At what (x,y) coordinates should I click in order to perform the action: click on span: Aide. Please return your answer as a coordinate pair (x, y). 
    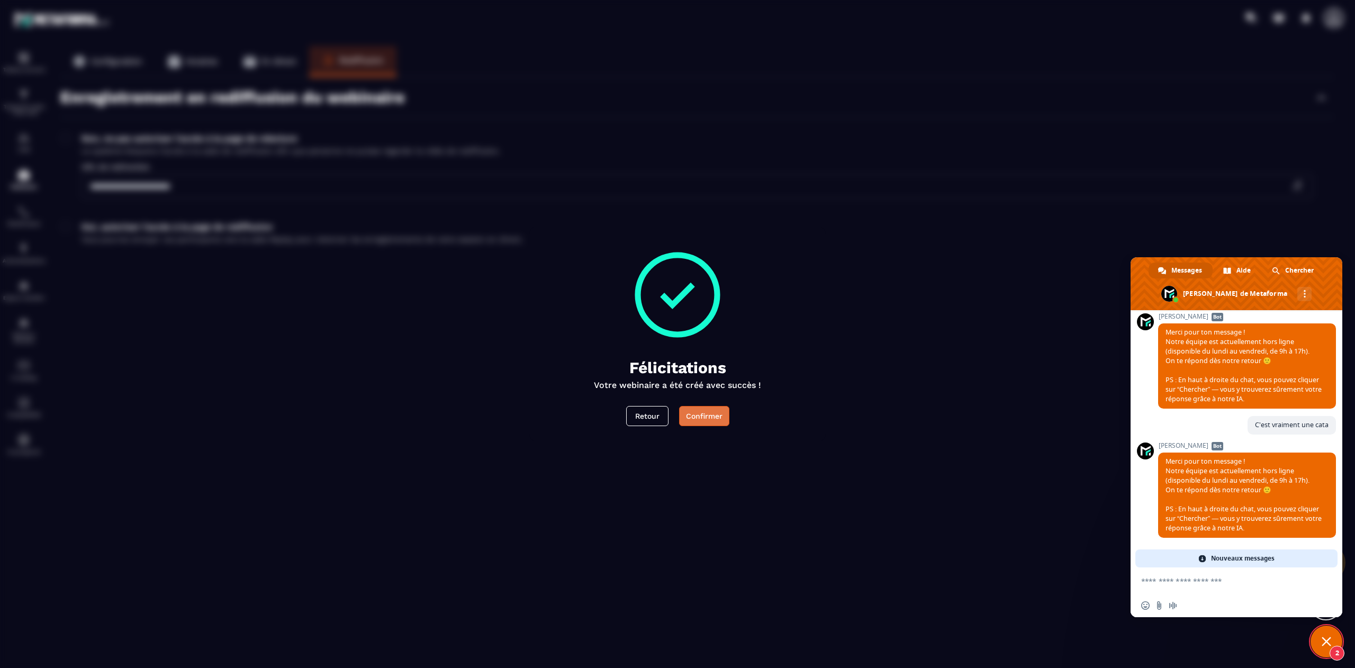
    Looking at the image, I should click on (1243, 270).